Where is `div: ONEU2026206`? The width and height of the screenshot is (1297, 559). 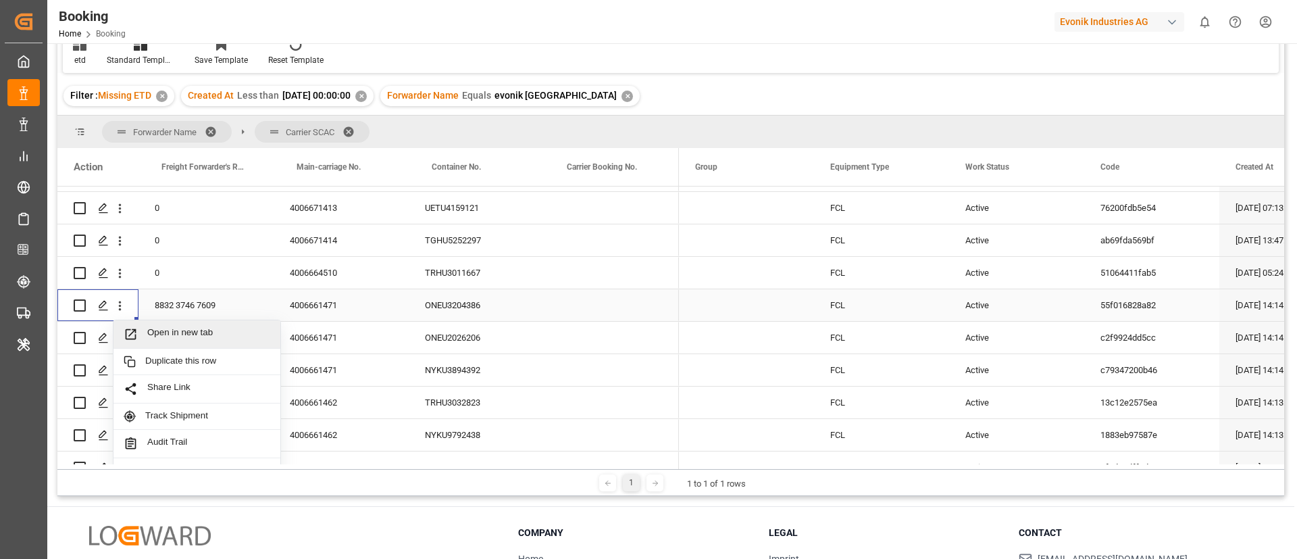 div: ONEU2026206 is located at coordinates (476, 337).